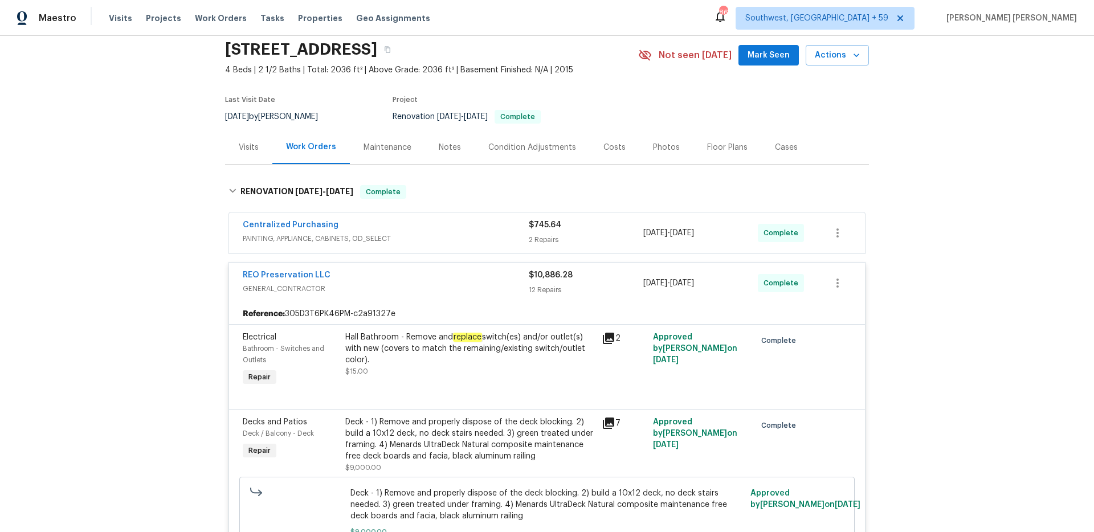 The width and height of the screenshot is (1094, 532). What do you see at coordinates (470, 439) in the screenshot?
I see `div: Deck - 1) Remove and properly dispose of the deck blocking. 2) build a 10x12 deck, no deck stairs...` at bounding box center [470, 439].